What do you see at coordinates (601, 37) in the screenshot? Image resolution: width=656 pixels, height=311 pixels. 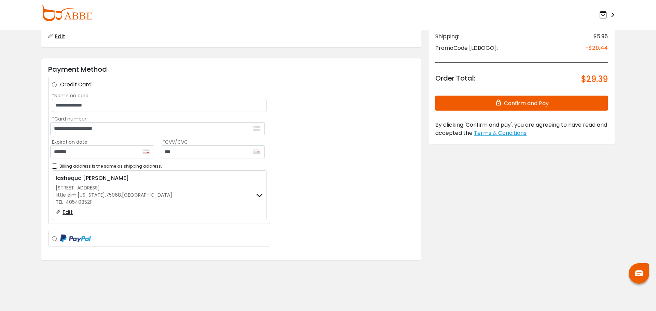 I see `div: $5.95` at bounding box center [601, 37].